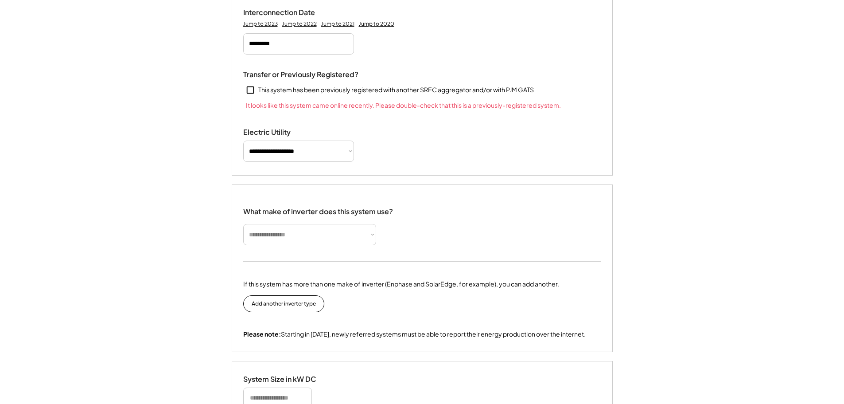 The height and width of the screenshot is (404, 844). Describe the element at coordinates (401, 284) in the screenshot. I see `div: If this system has more than one make of inverter (Enphase and SolarEdge, for example), you can a...` at that location.